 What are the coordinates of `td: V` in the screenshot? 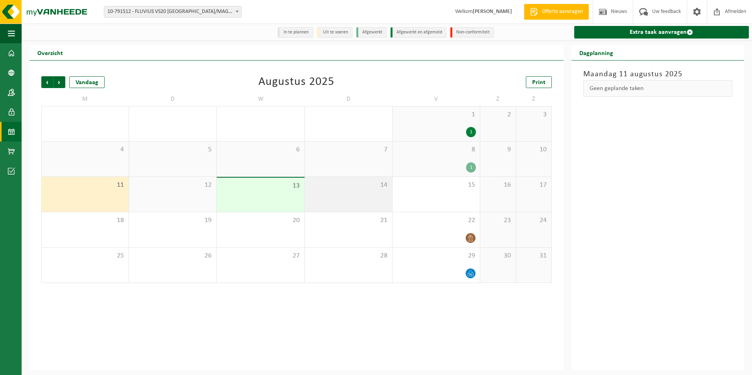 It's located at (436, 99).